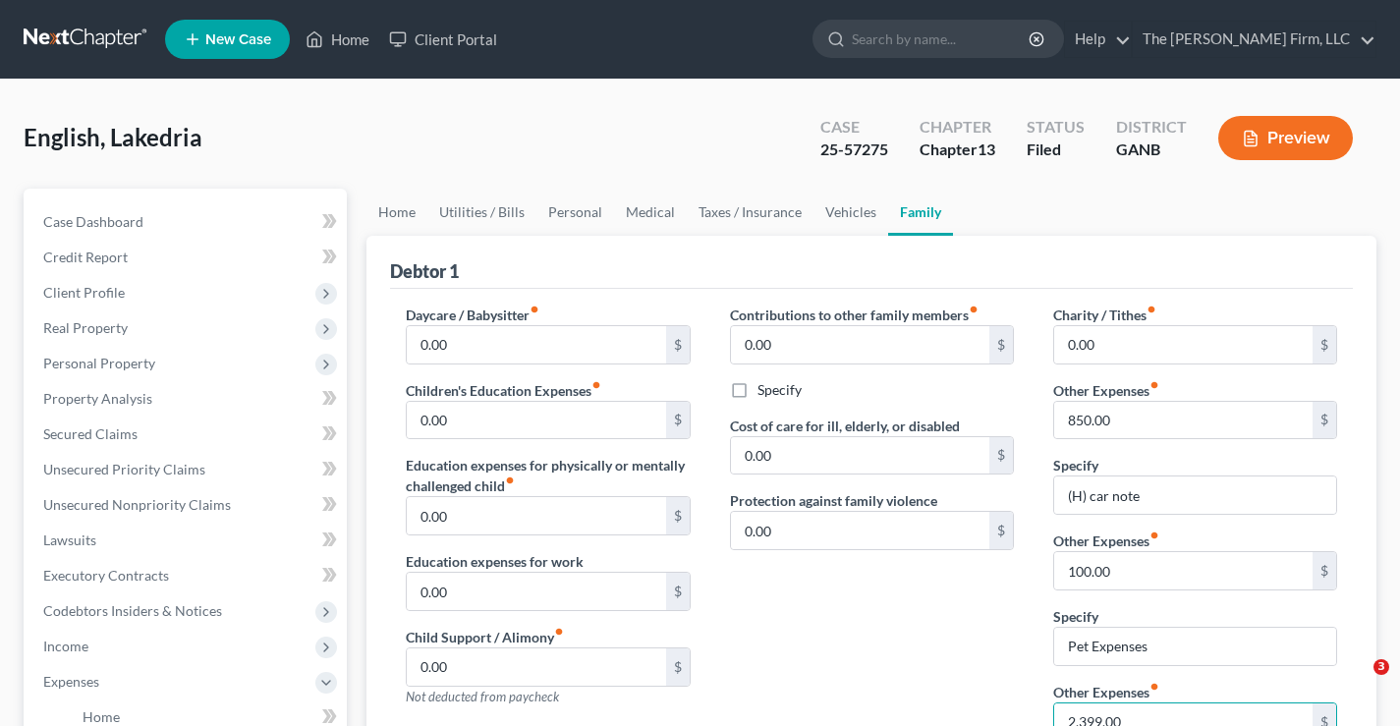 Image resolution: width=1400 pixels, height=726 pixels. Describe the element at coordinates (750, 212) in the screenshot. I see `a: Taxes / Insurance` at that location.